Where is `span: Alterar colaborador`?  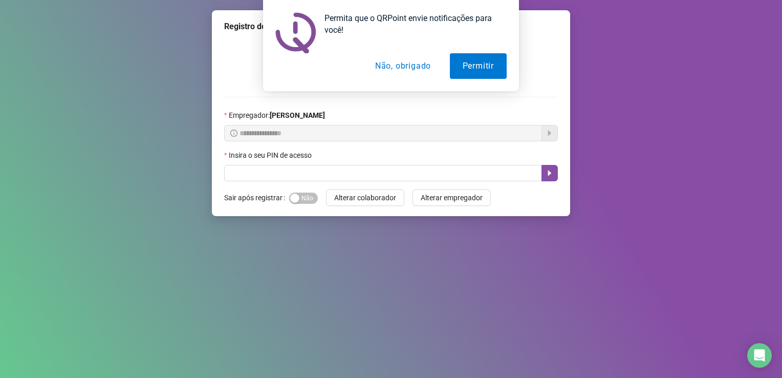 span: Alterar colaborador is located at coordinates (365, 198).